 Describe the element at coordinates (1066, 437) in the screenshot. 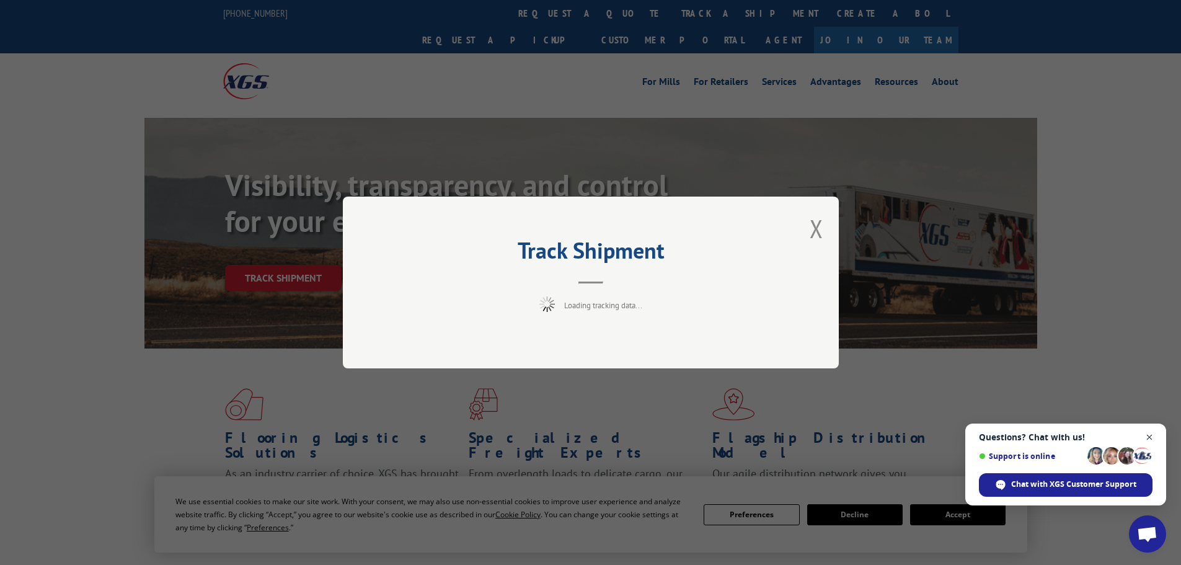

I see `span: Questions? Chat with us!` at that location.